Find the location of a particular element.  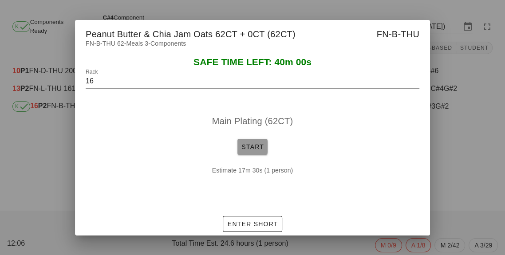

span: Enter Short is located at coordinates (252, 224).